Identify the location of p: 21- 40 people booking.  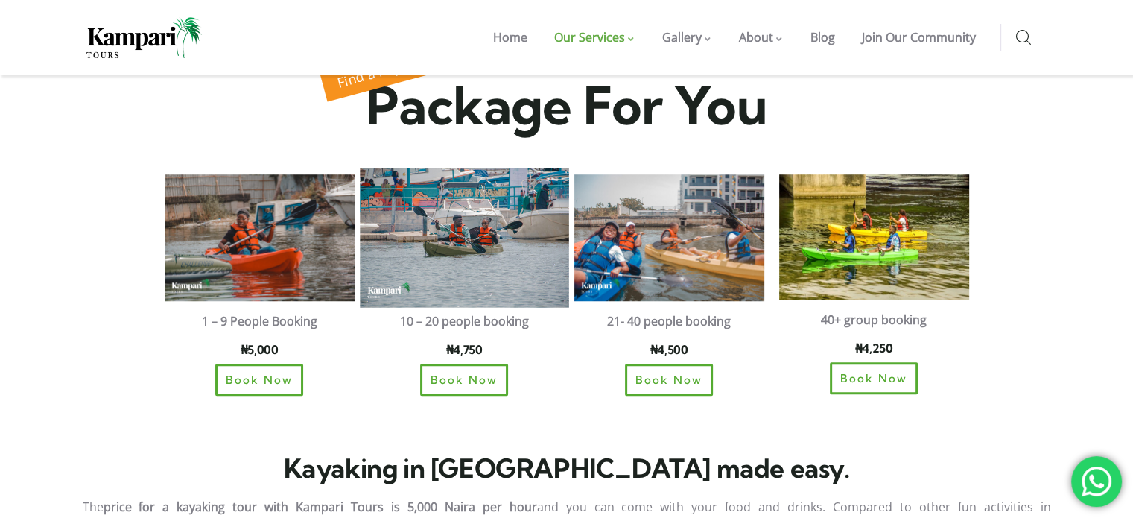
(669, 321).